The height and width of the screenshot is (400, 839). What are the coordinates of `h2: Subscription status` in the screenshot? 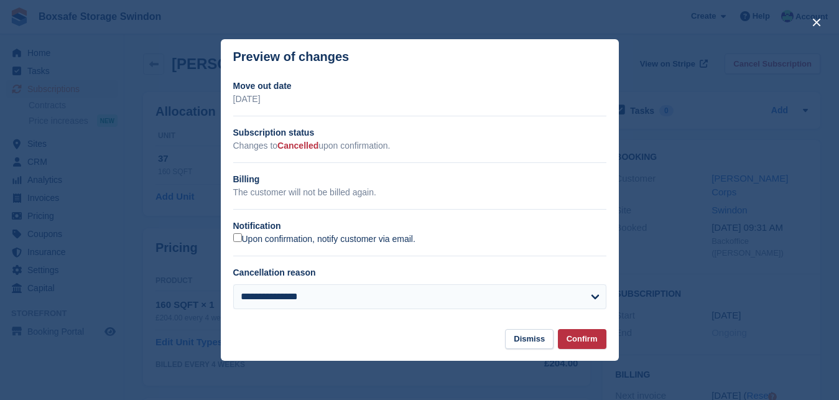 It's located at (420, 132).